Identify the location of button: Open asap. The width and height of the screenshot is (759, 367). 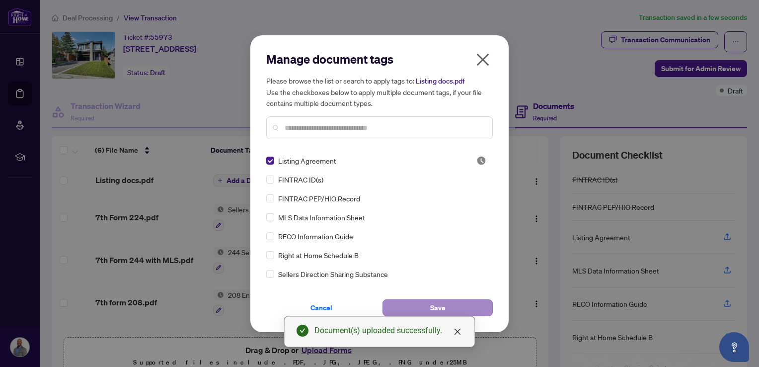
(735, 347).